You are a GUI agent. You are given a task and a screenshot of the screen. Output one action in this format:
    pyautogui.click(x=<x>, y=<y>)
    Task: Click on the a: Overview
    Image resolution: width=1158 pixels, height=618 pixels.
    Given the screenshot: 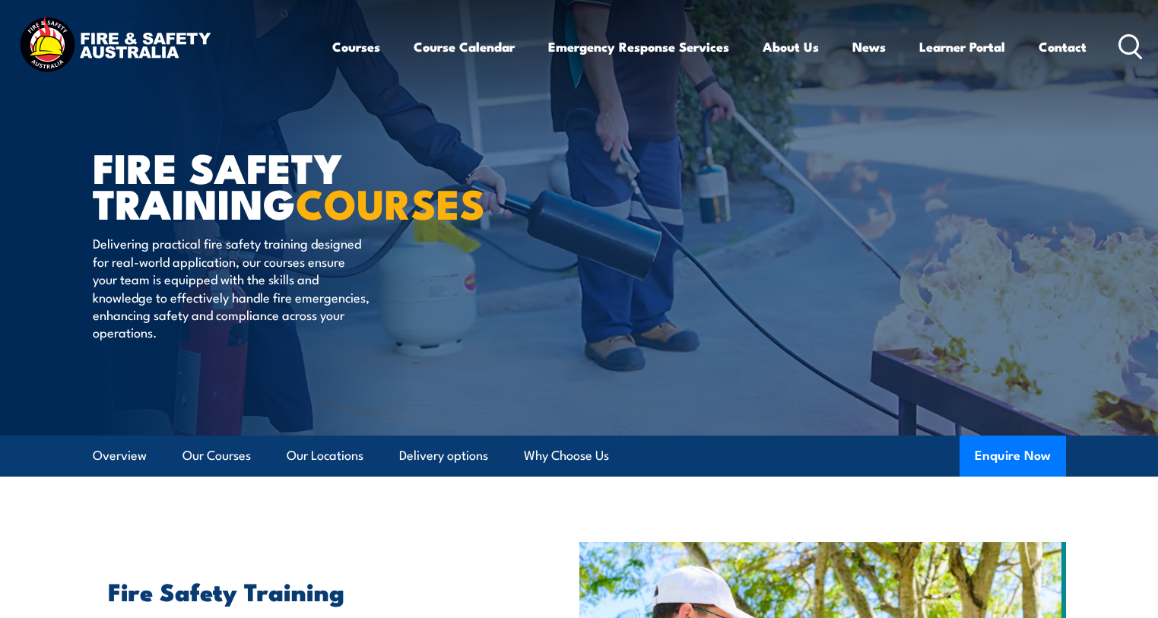 What is the action you would take?
    pyautogui.click(x=119, y=455)
    